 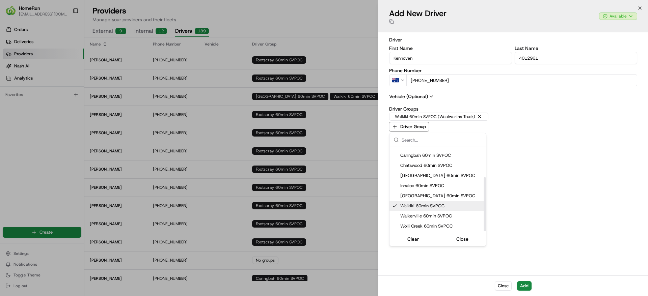 I want to click on span: Walkerville 60min SVPOC, so click(x=442, y=216).